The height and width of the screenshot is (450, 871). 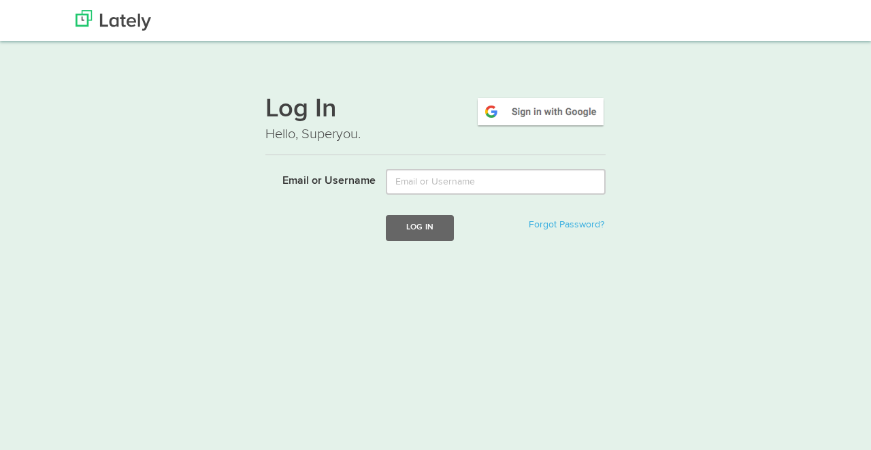 What do you see at coordinates (113, 20) in the screenshot?
I see `img: Lately` at bounding box center [113, 20].